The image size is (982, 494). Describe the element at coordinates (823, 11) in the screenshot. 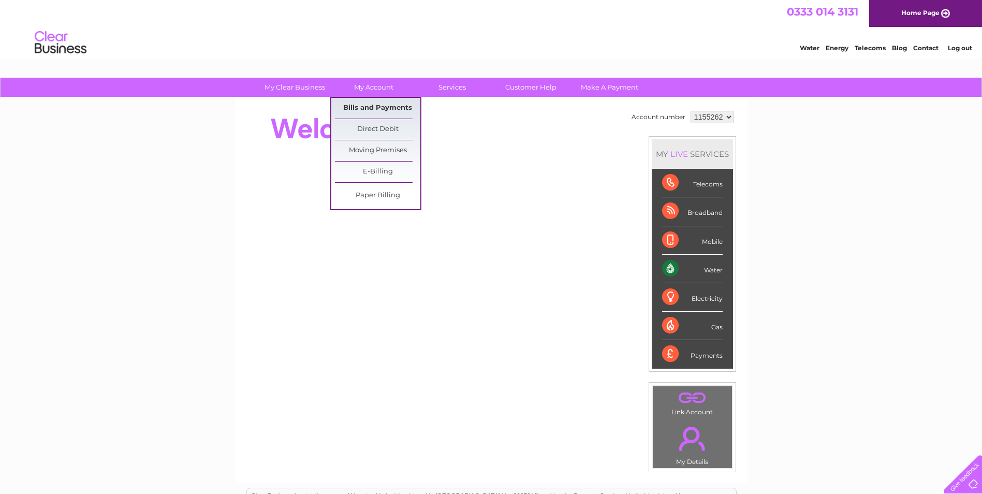

I see `span: 0333 014 3131` at that location.